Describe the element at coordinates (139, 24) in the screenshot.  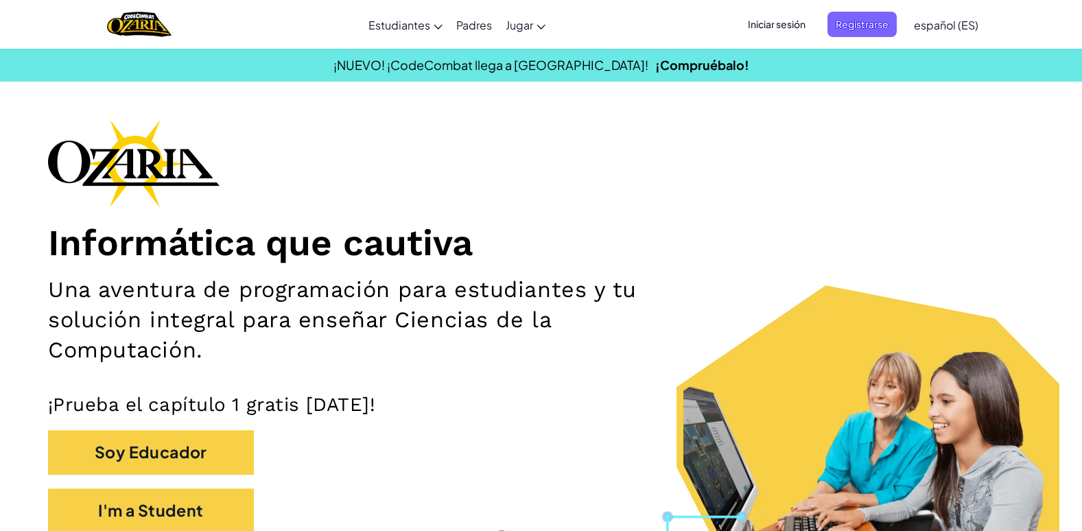
I see `img: Home` at that location.